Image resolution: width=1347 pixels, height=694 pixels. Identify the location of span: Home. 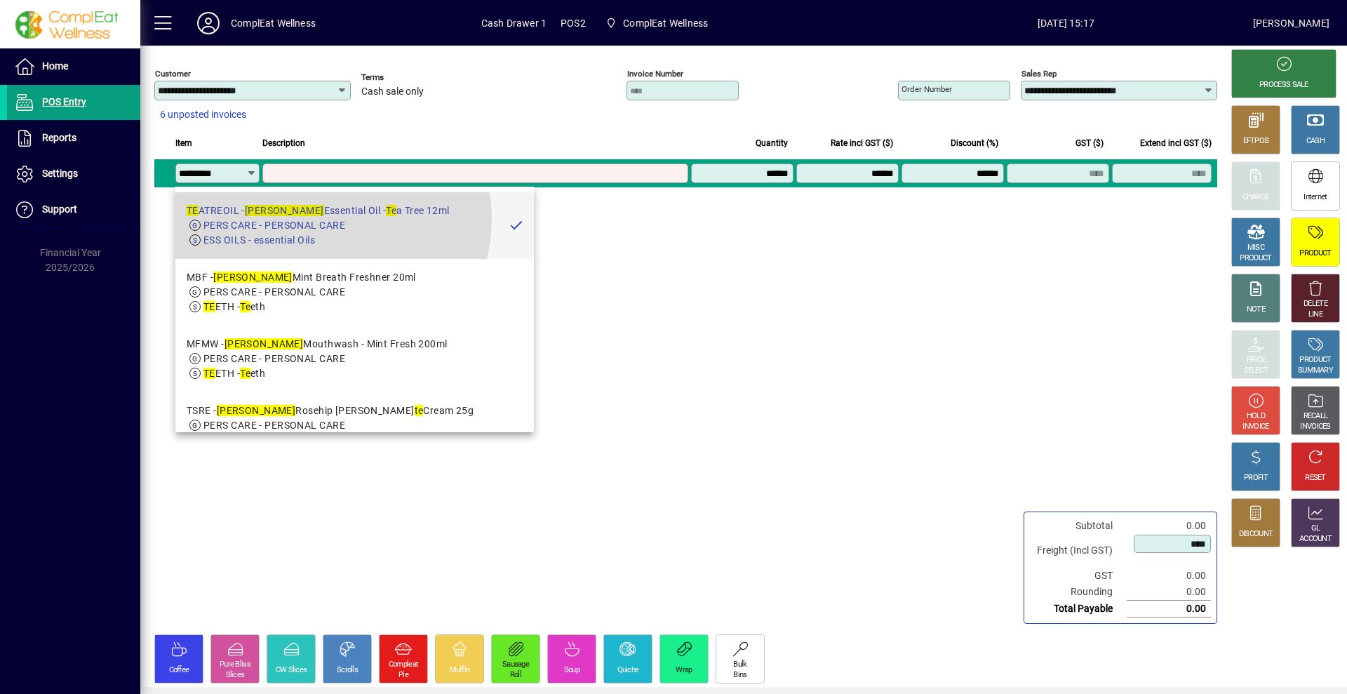
(55, 66).